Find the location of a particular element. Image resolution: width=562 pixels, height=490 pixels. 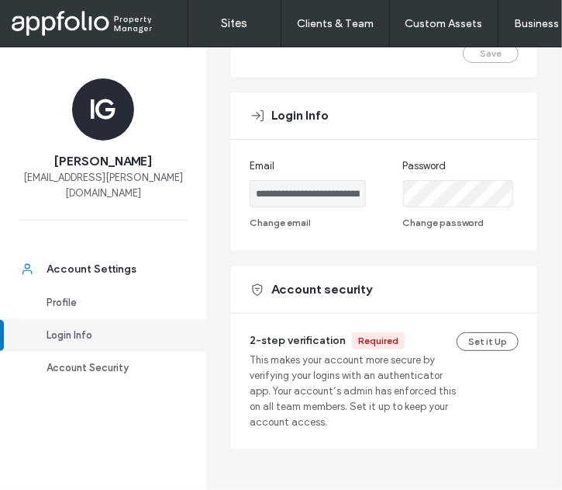

div: Profile is located at coordinates (110, 303).